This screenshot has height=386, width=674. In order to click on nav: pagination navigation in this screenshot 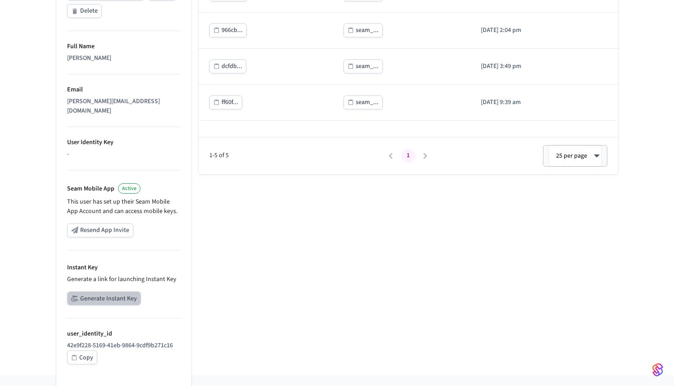, I will do `click(408, 156)`.